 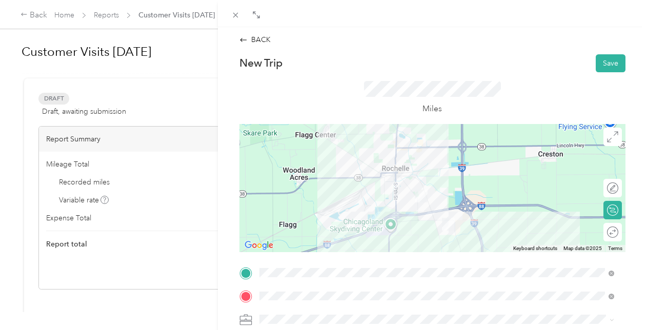 What do you see at coordinates (582, 248) in the screenshot?
I see `span: Map data ©2025` at bounding box center [582, 248].